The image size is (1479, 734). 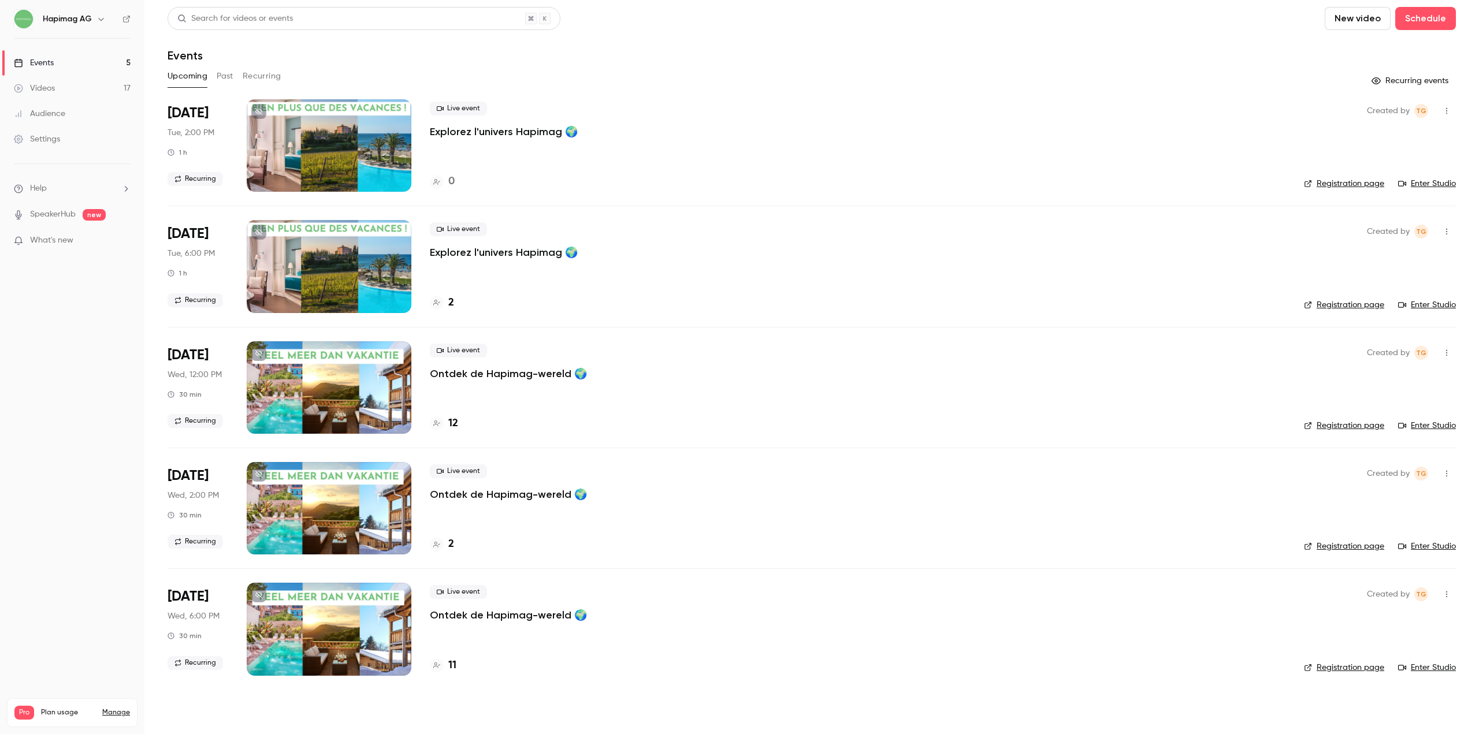 What do you see at coordinates (187, 76) in the screenshot?
I see `button: Upcoming` at bounding box center [187, 76].